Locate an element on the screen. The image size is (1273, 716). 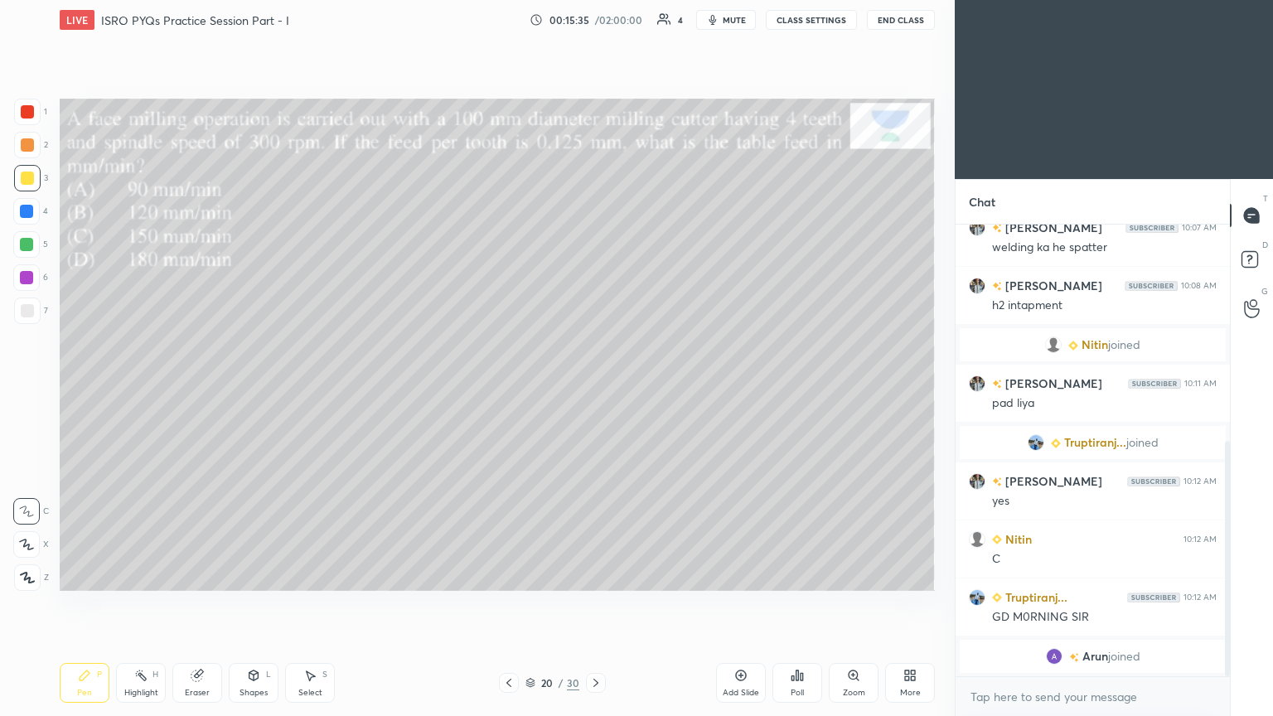
div: Highlight is located at coordinates (141, 693).